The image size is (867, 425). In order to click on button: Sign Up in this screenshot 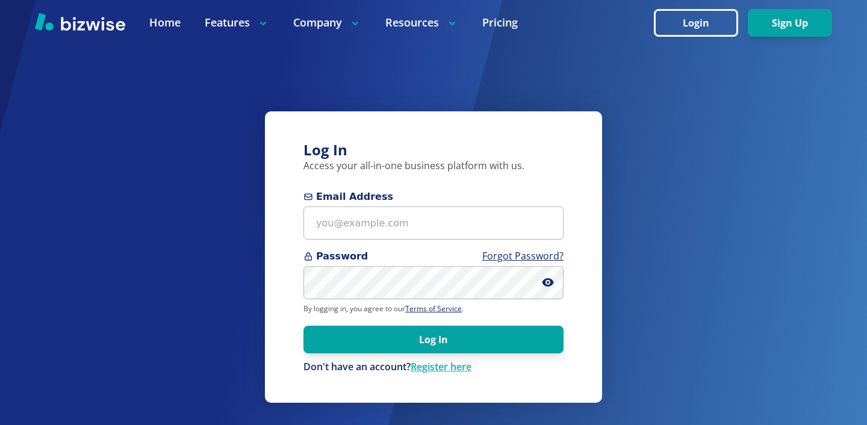, I will do `click(790, 23)`.